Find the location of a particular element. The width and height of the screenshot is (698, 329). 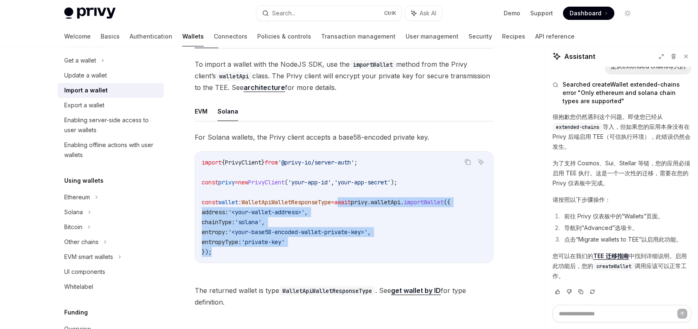

a: TEE 迁移指南 is located at coordinates (611, 256).